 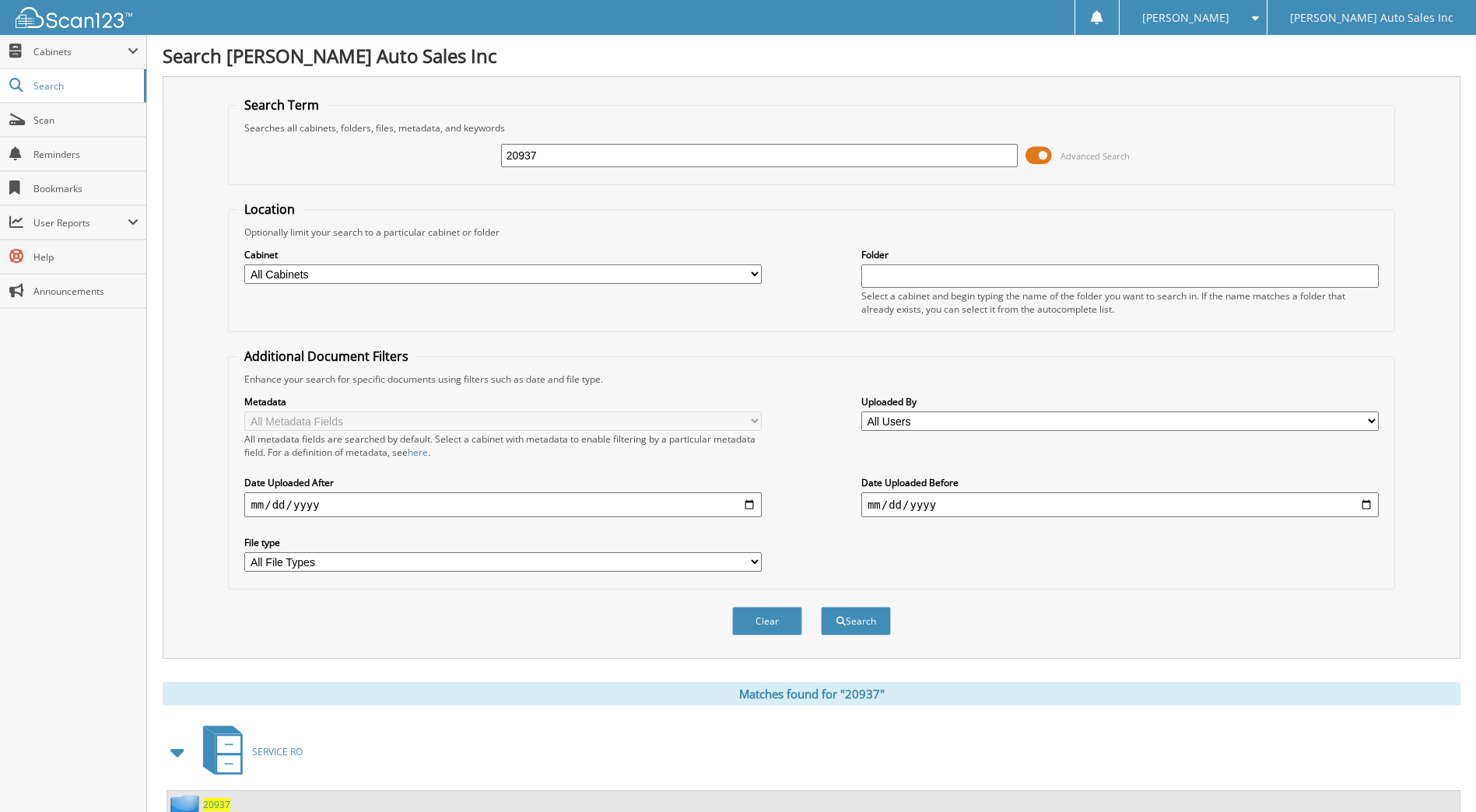 What do you see at coordinates (810, 231) in the screenshot?
I see `div: Optionally limit your search to a particular cabinet or folder` at bounding box center [810, 231].